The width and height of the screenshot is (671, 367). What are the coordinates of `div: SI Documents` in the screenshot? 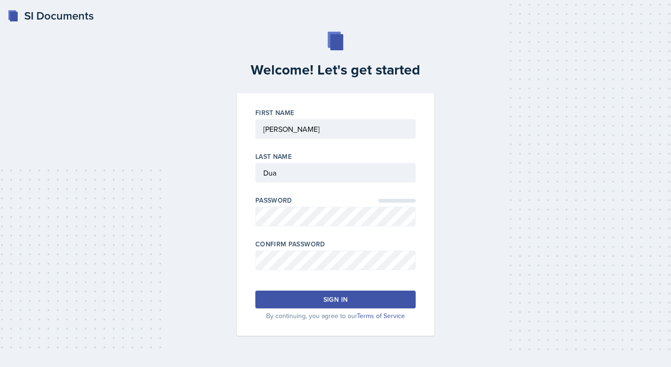 It's located at (50, 16).